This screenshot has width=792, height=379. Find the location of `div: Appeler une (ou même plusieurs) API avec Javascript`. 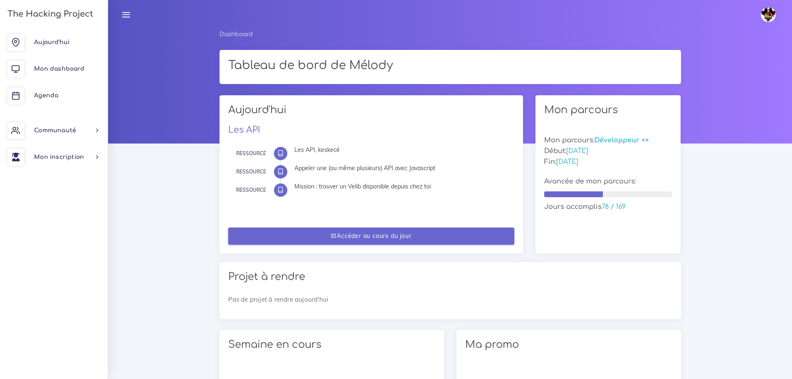

div: Appeler une (ou même plusieurs) API avec Javascript is located at coordinates (401, 168).